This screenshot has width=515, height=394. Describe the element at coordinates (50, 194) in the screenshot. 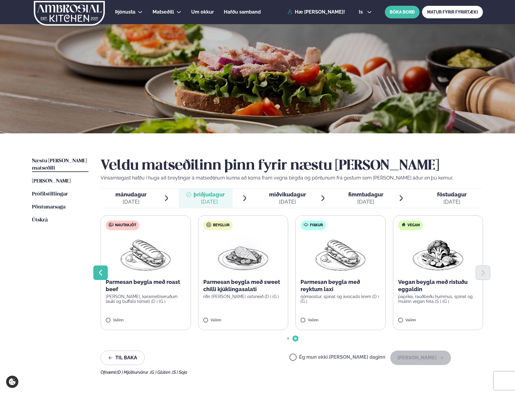

I see `a: Prófílstillingar` at that location.